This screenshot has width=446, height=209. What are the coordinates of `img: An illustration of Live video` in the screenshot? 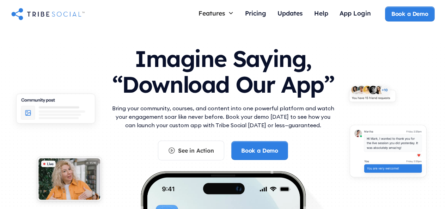 It's located at (69, 181).